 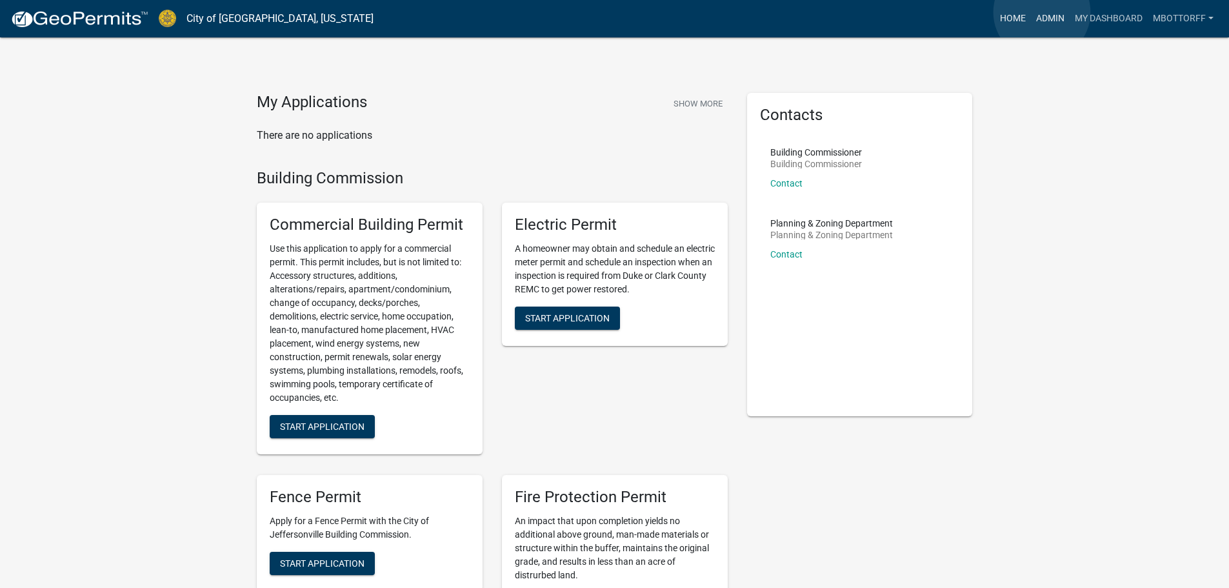 I want to click on p: There are no applications, so click(x=492, y=135).